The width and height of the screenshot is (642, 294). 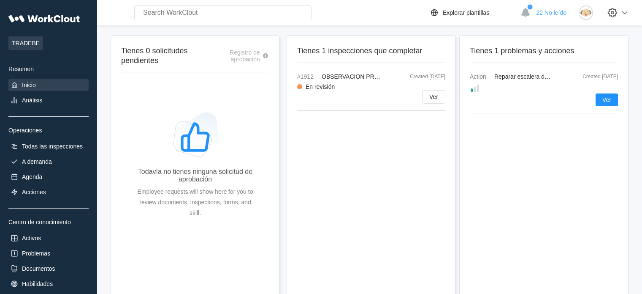 I want to click on div: Análisis, so click(x=32, y=100).